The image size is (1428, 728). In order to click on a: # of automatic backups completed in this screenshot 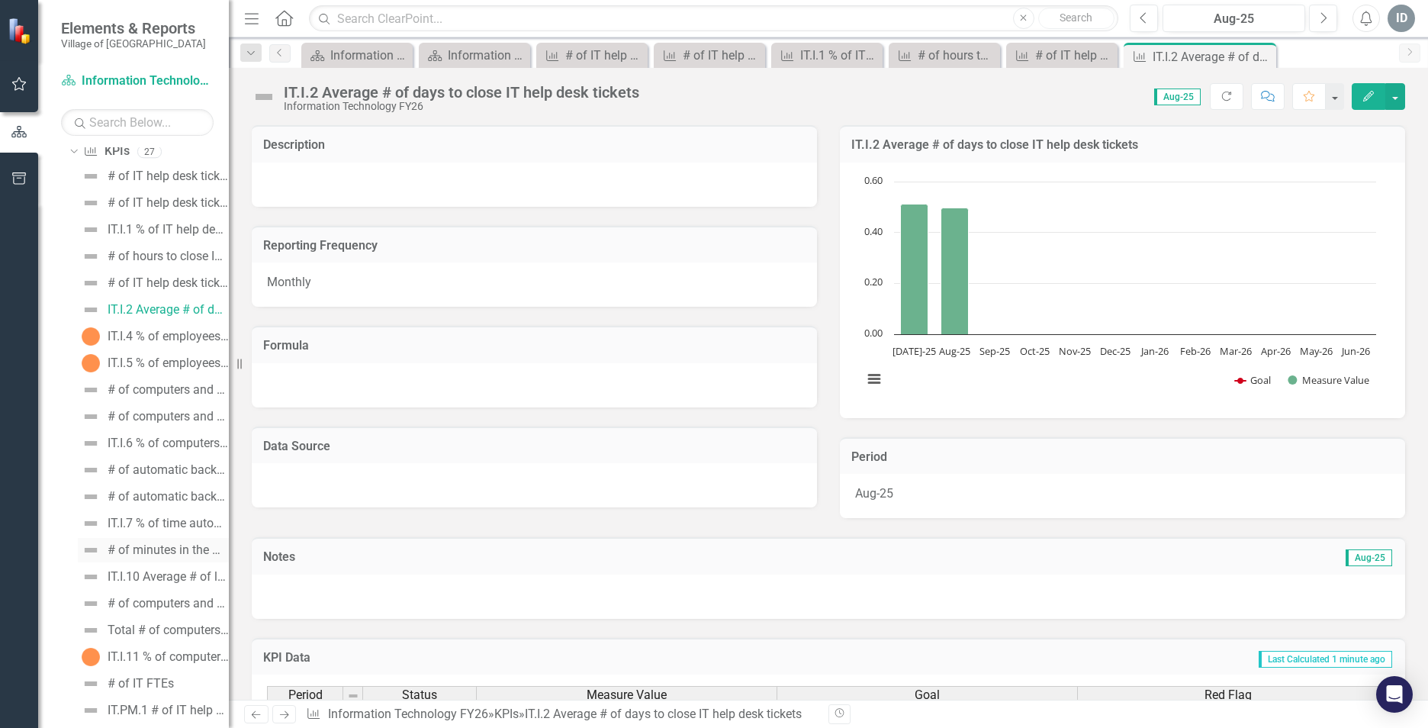, I will do `click(153, 497)`.